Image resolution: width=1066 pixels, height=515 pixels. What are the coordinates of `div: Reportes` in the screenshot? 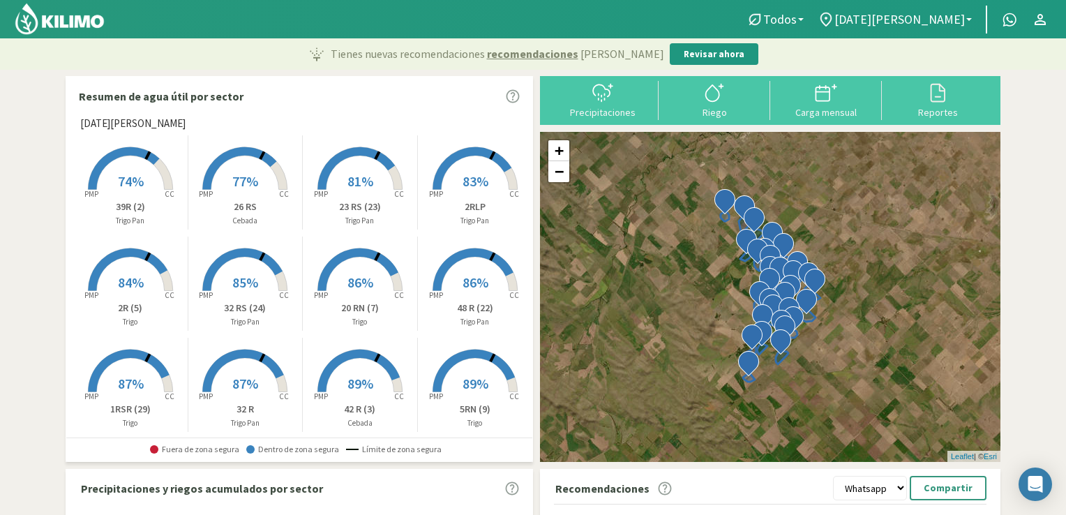 It's located at (938, 112).